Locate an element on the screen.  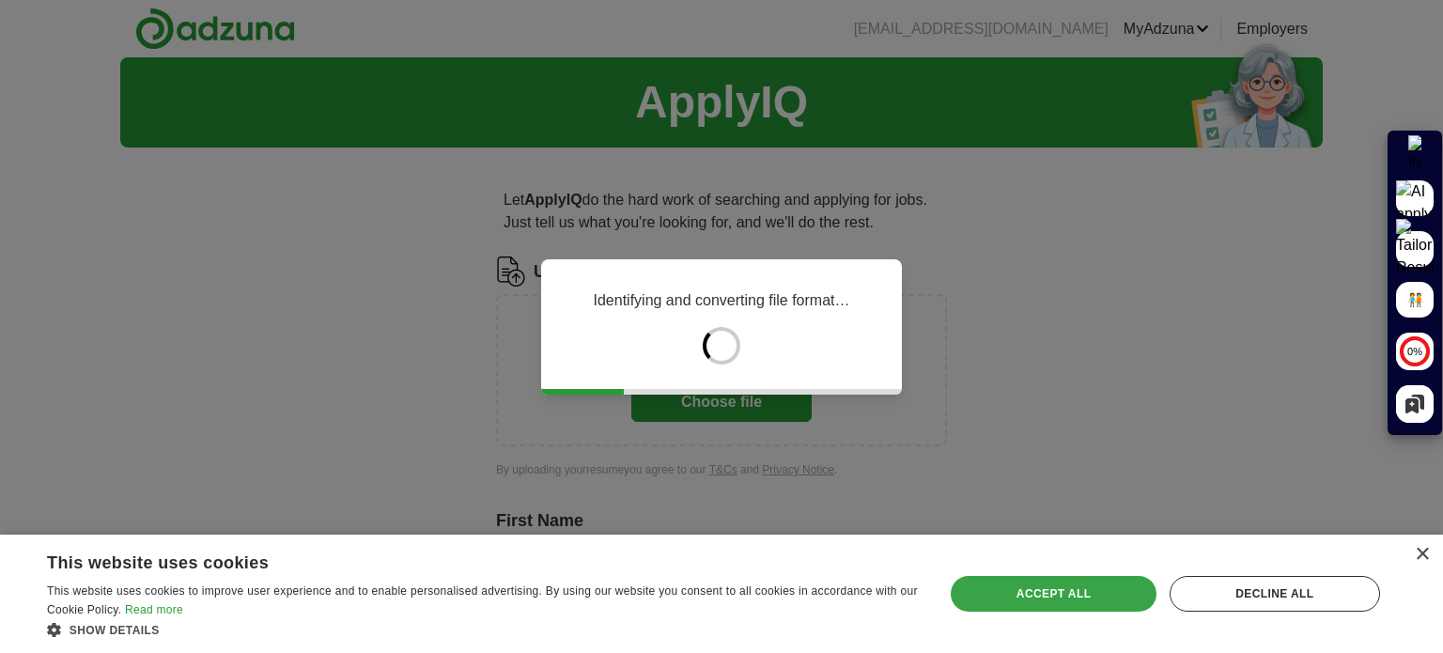
div: Close is located at coordinates (1421, 554).